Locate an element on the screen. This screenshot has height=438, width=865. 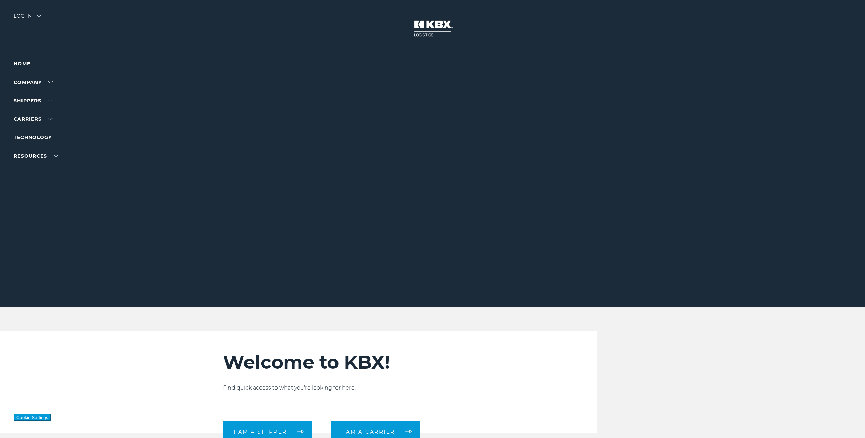
span: I am a carrier is located at coordinates (368, 432).